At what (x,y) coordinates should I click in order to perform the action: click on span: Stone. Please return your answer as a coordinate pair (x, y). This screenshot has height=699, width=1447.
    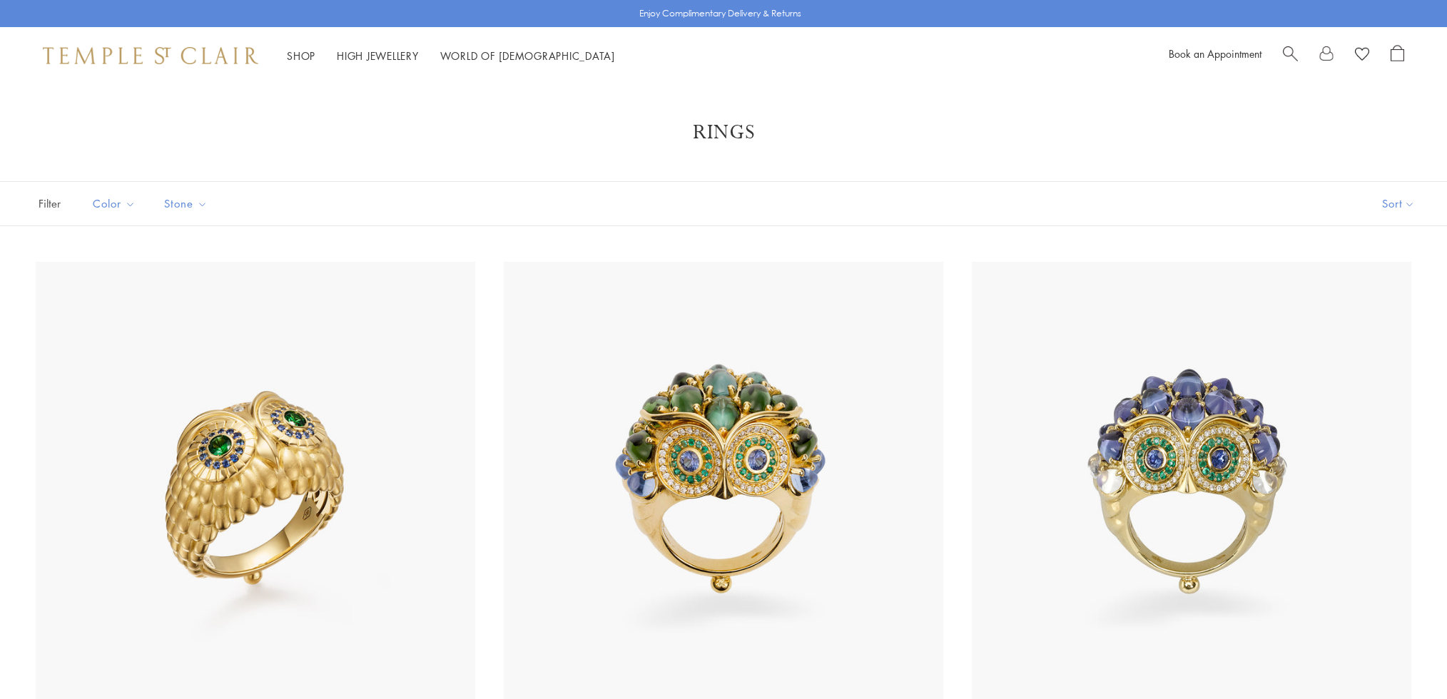
    Looking at the image, I should click on (188, 203).